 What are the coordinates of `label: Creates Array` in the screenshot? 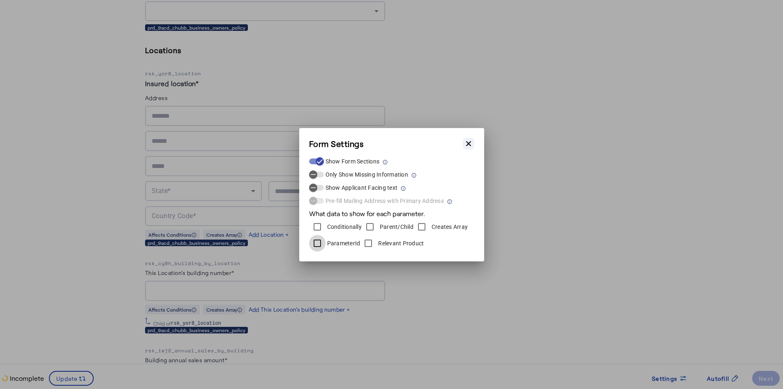 It's located at (449, 227).